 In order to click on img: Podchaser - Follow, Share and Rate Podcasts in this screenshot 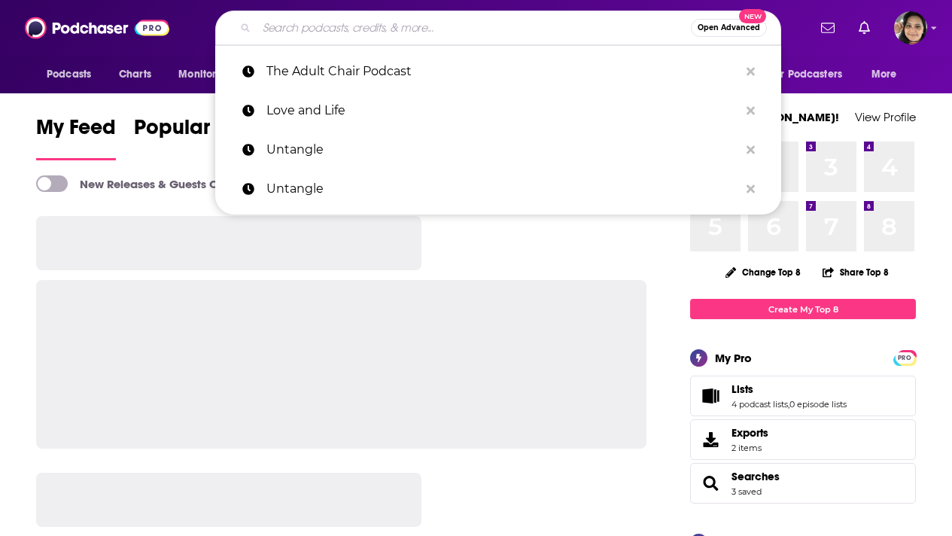, I will do `click(97, 28)`.